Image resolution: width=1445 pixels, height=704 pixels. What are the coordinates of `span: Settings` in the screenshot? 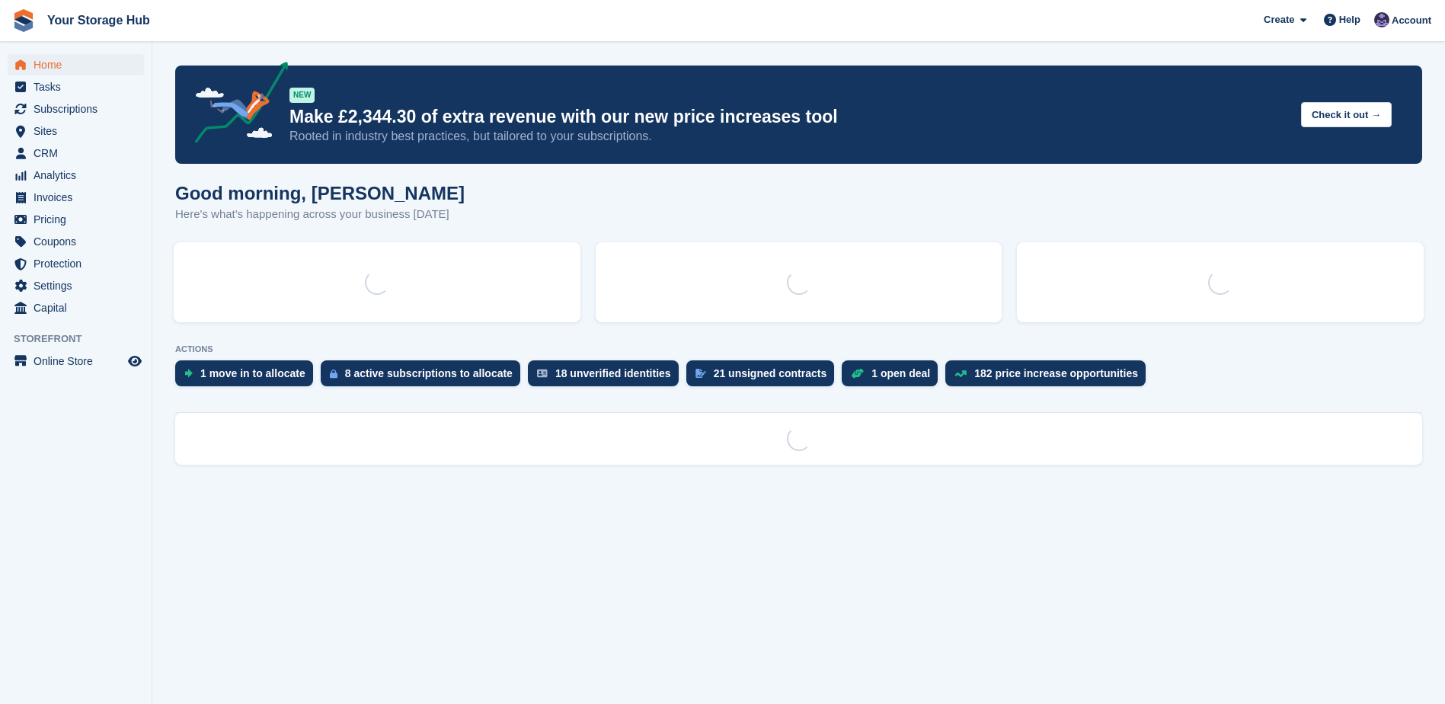 It's located at (79, 286).